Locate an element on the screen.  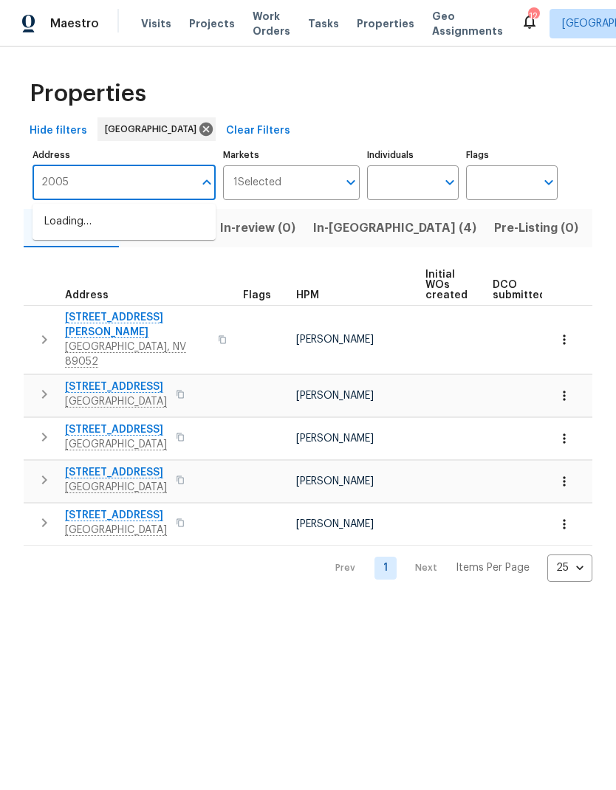
button: Hide filters is located at coordinates (58, 131).